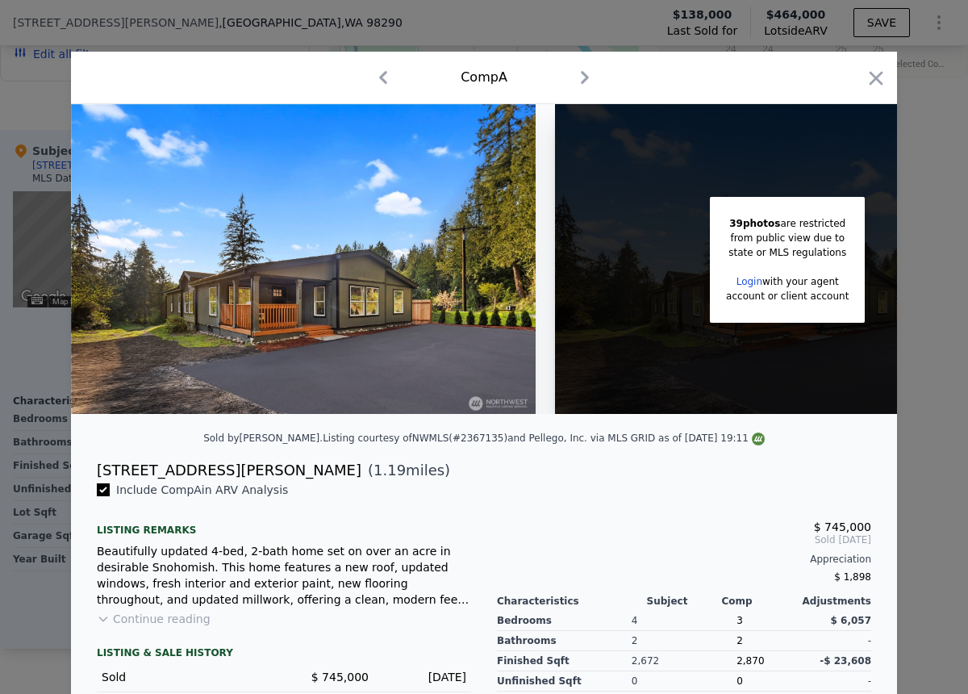 Image resolution: width=968 pixels, height=694 pixels. Describe the element at coordinates (740, 681) in the screenshot. I see `span: 0` at that location.